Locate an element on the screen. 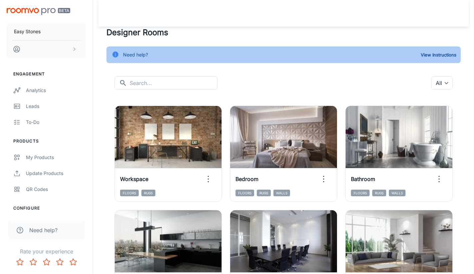  div: Need help? is located at coordinates (135, 55).